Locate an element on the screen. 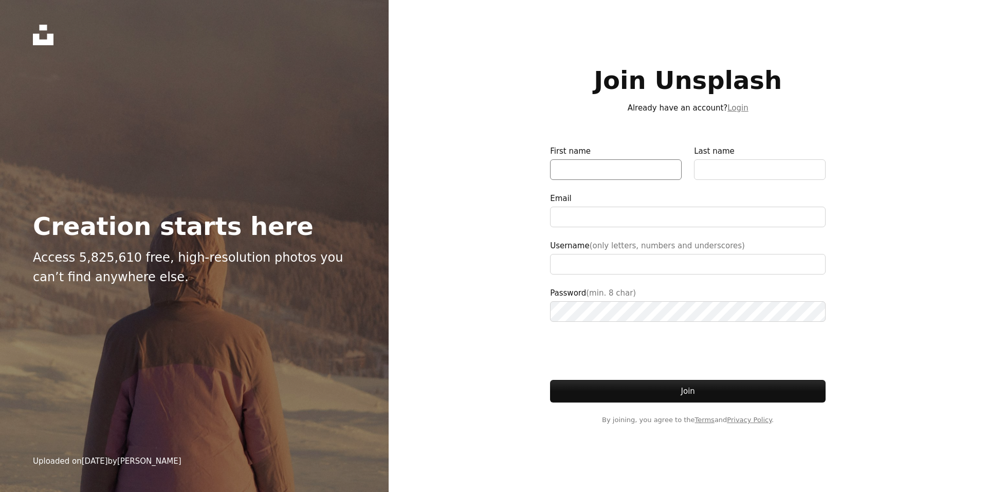 This screenshot has width=987, height=492. p: Already have an account? is located at coordinates (688, 108).